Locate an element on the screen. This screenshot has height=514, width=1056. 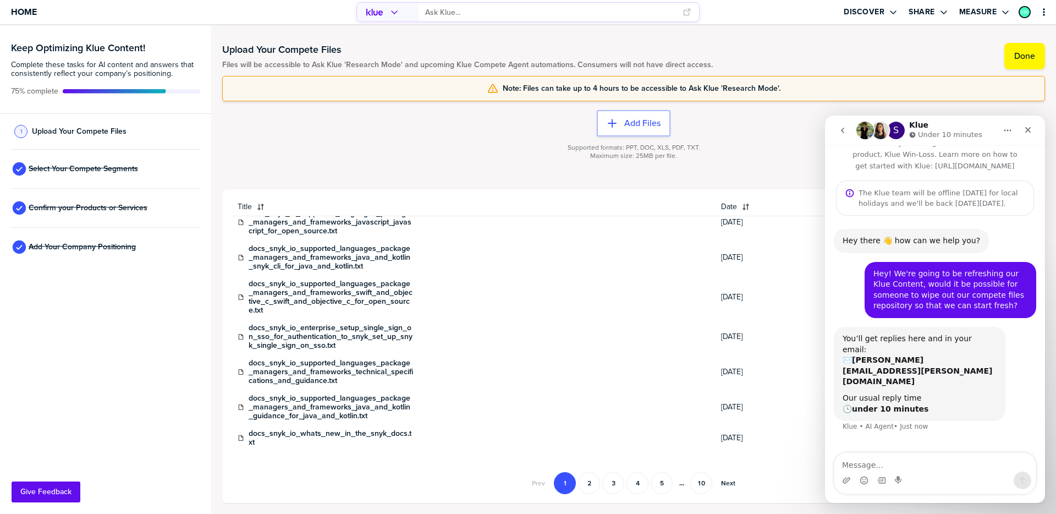
div: Our usual reply time 🕒 is located at coordinates (95, 288).